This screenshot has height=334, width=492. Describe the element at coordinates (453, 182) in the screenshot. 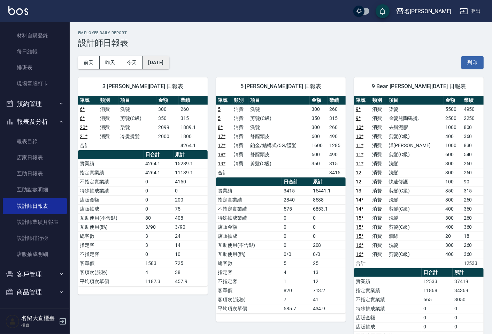

I see `td: 100` at that location.